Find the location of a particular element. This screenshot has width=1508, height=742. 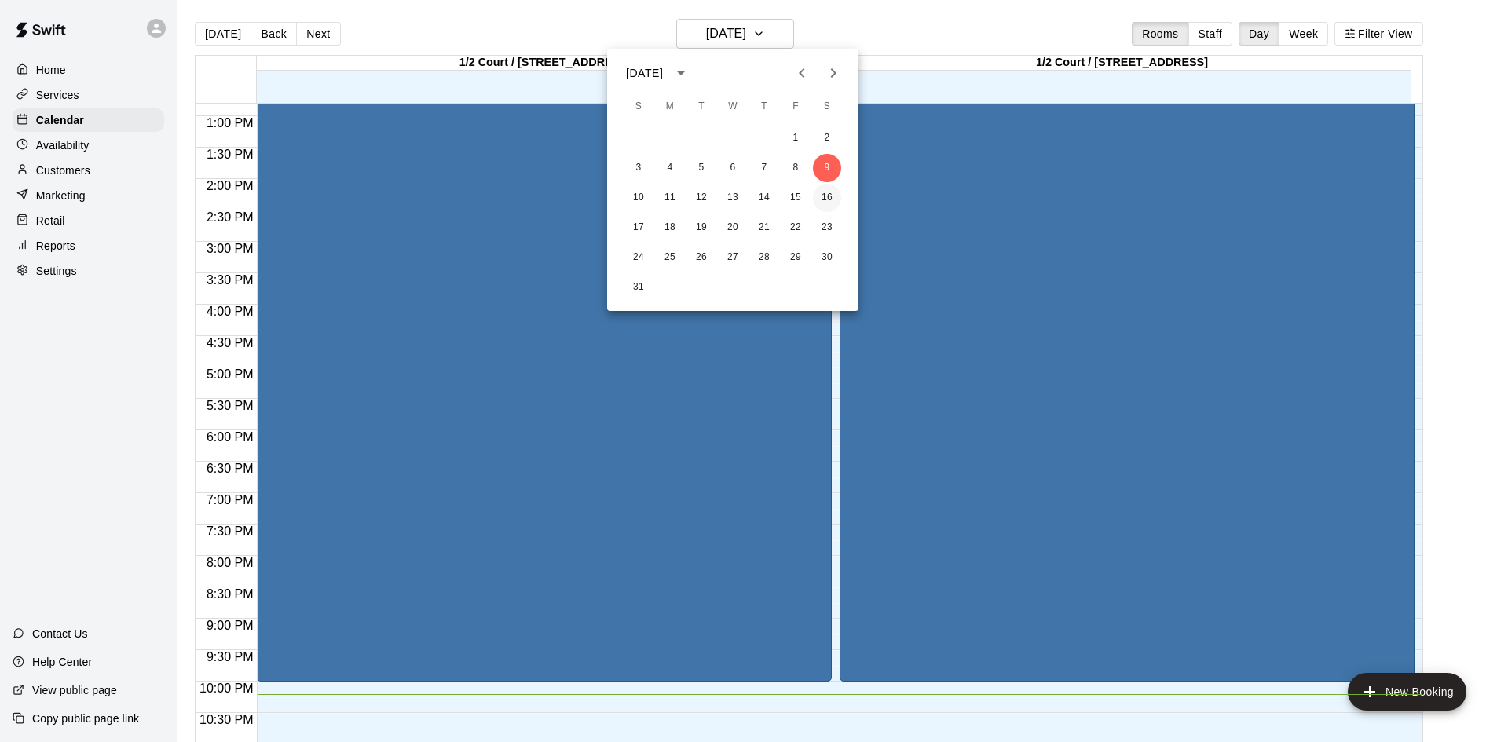

button: 7 is located at coordinates (764, 168).